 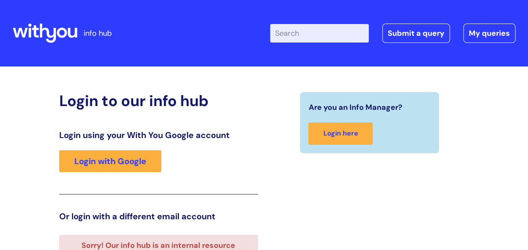 What do you see at coordinates (416, 33) in the screenshot?
I see `a: Submit a query` at bounding box center [416, 33].